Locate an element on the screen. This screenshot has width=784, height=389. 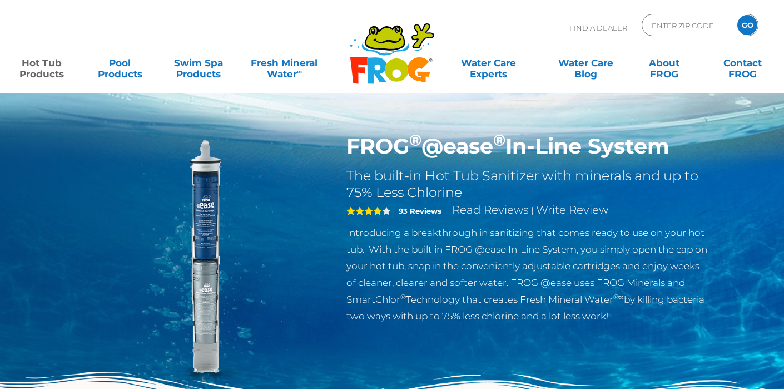
a: Water CareExperts is located at coordinates (488, 63).